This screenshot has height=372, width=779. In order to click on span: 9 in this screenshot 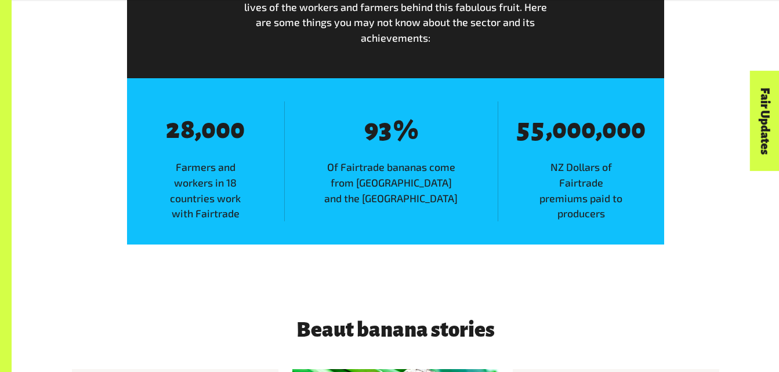, I will do `click(371, 130)`.